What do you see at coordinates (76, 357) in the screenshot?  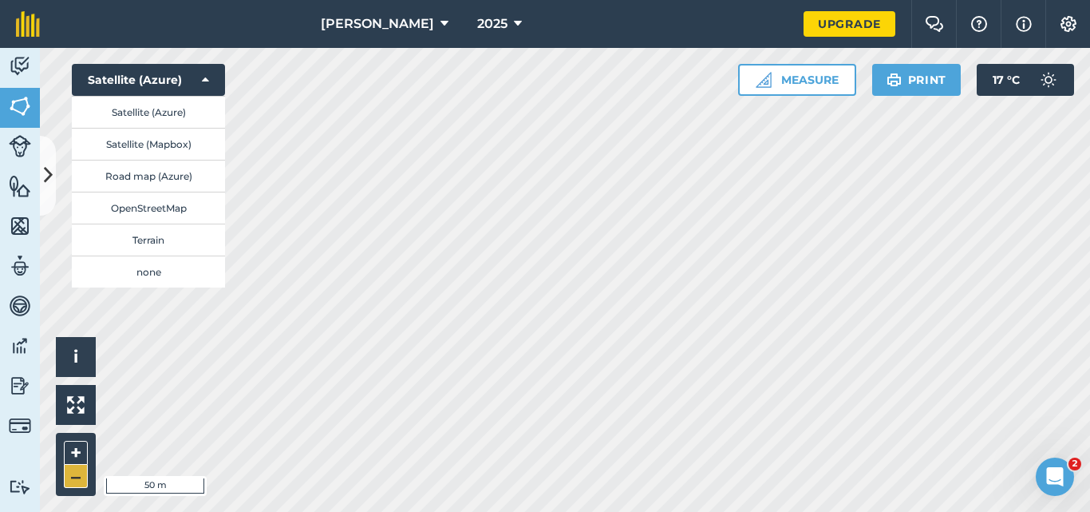 I see `button: i` at bounding box center [76, 357].